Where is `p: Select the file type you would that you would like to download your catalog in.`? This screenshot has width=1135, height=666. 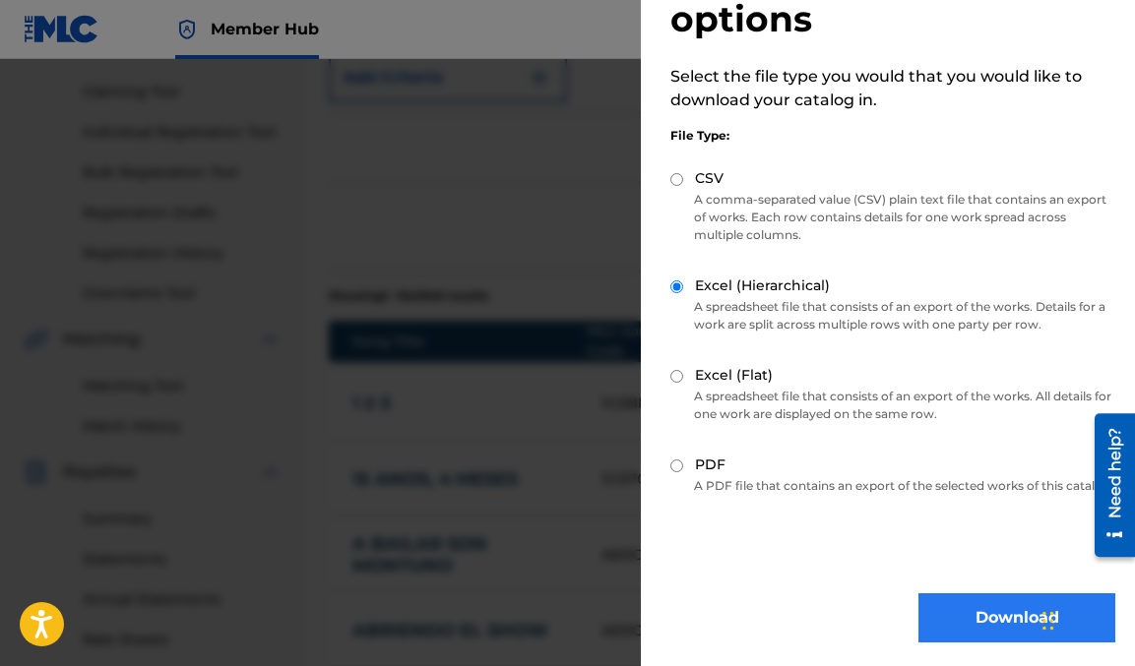 p: Select the file type you would that you would like to download your catalog in. is located at coordinates (893, 89).